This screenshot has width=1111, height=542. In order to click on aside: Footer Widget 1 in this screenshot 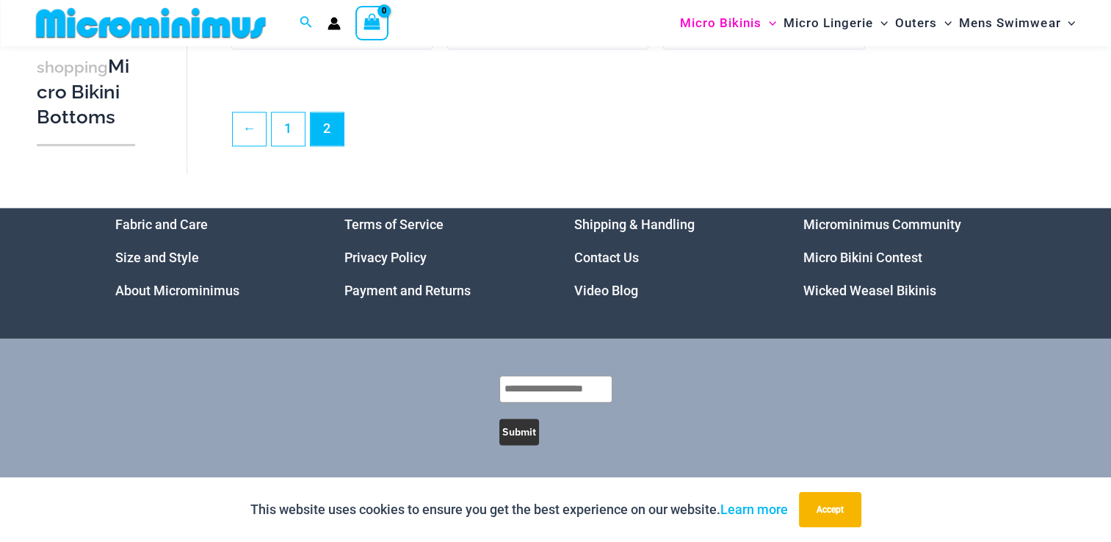, I will do `click(212, 257)`.